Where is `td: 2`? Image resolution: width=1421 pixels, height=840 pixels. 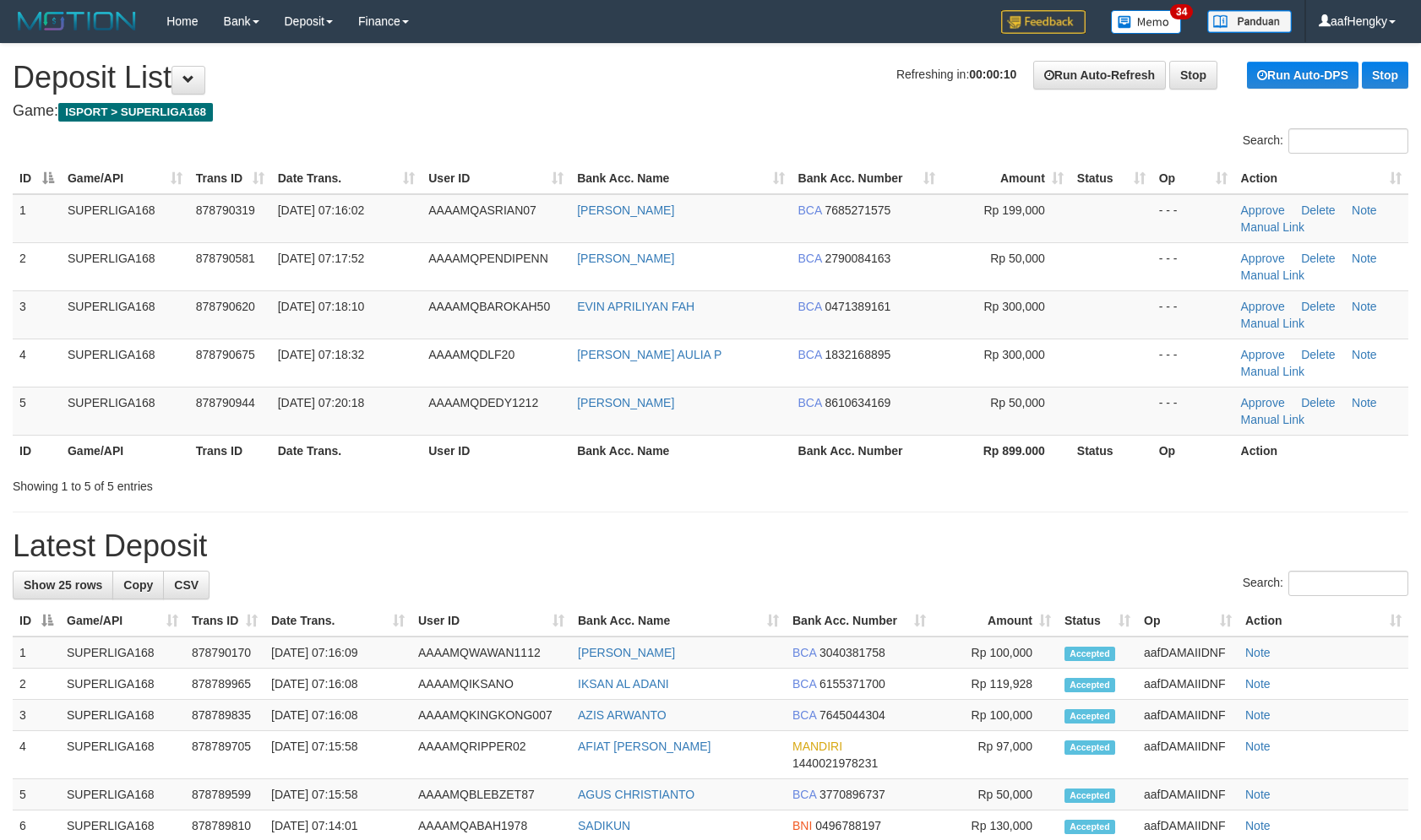
td: 2 is located at coordinates (36, 684).